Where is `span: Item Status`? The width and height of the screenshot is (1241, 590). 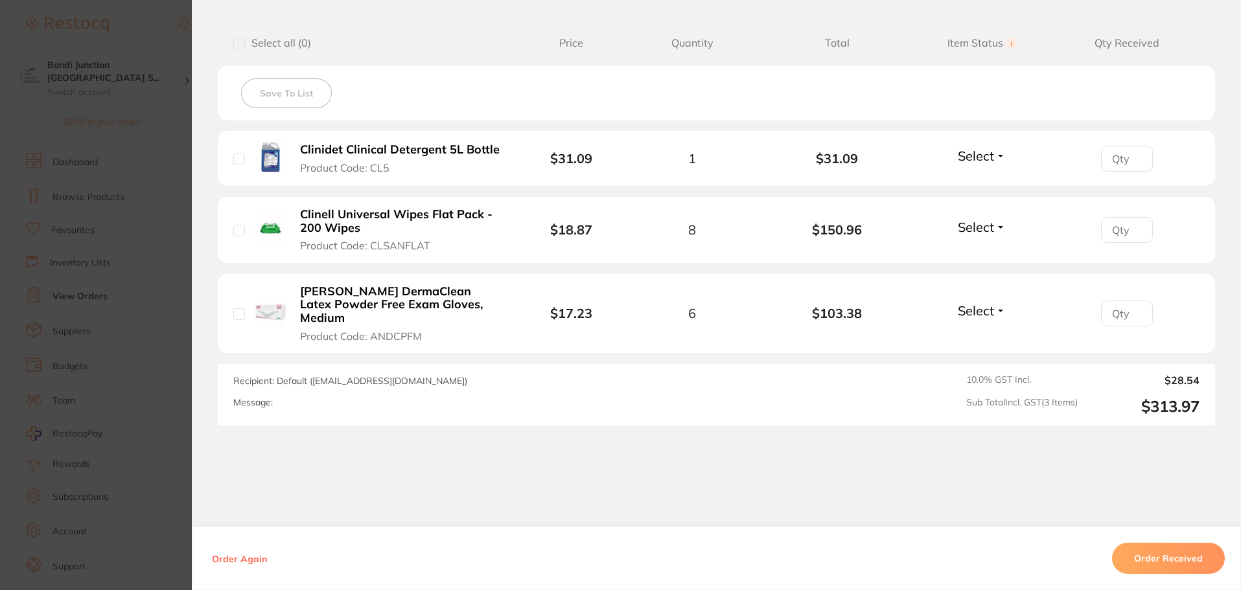
span: Item Status is located at coordinates (983, 43).